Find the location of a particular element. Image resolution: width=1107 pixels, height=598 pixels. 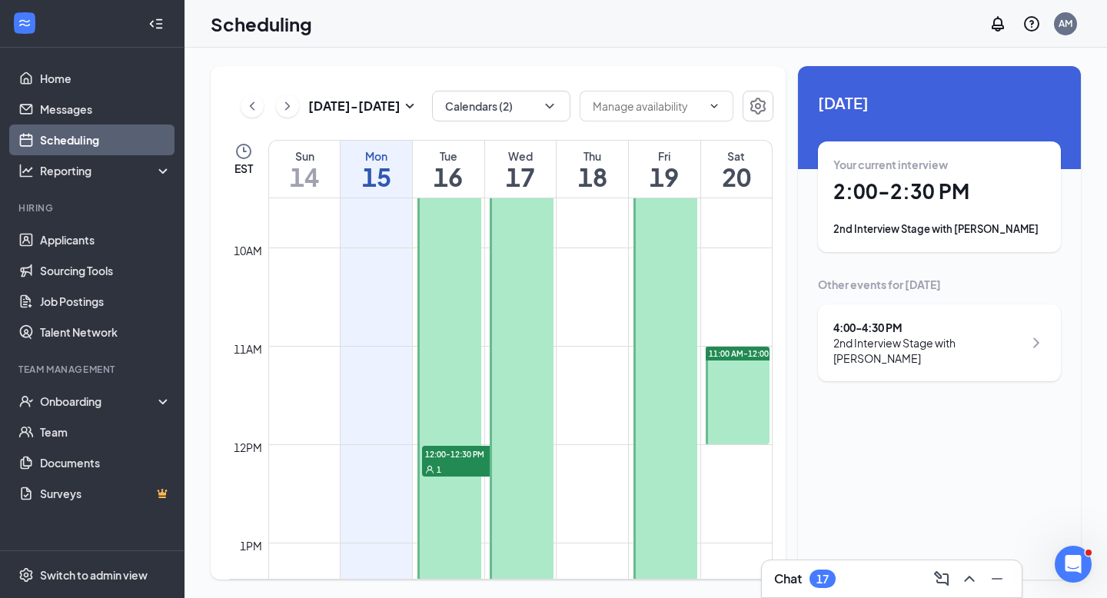

div: 10am is located at coordinates (248, 251).